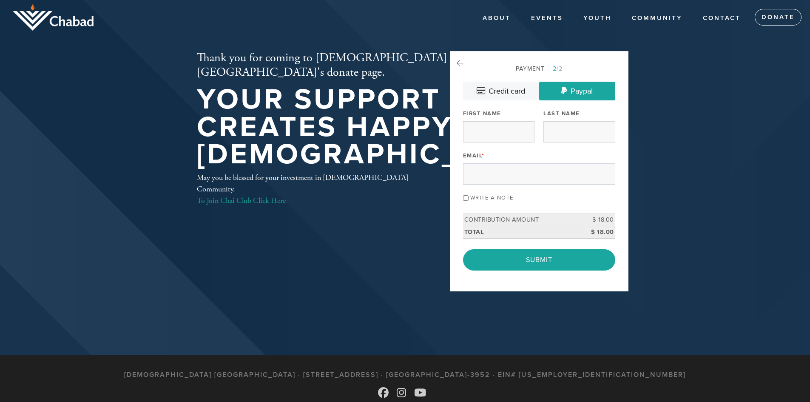 This screenshot has width=810, height=402. Describe the element at coordinates (474, 156) in the screenshot. I see `label: Email` at that location.